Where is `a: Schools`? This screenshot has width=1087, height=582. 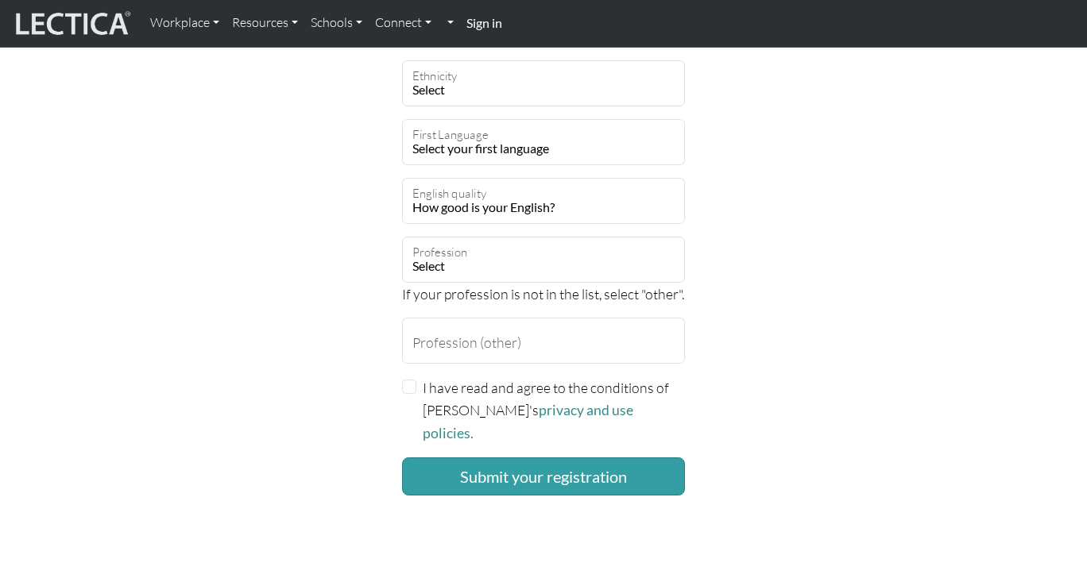 a: Schools is located at coordinates (336, 23).